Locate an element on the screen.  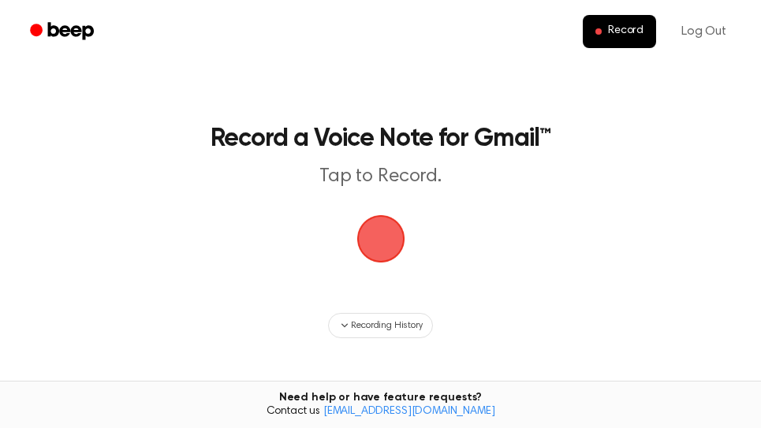
span: Record is located at coordinates (626, 32).